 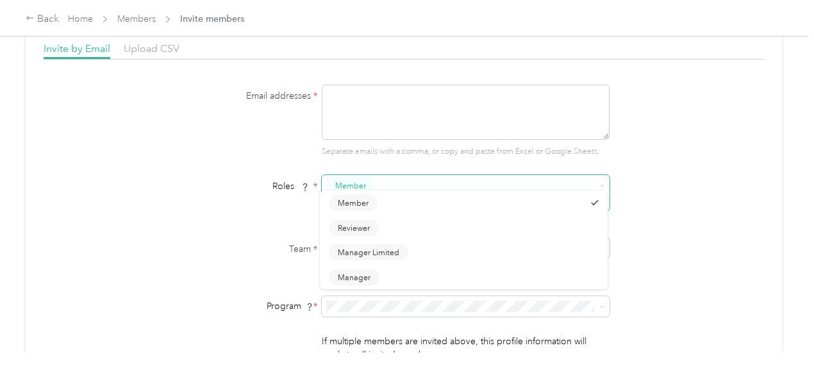 I want to click on div: Program, so click(x=237, y=306).